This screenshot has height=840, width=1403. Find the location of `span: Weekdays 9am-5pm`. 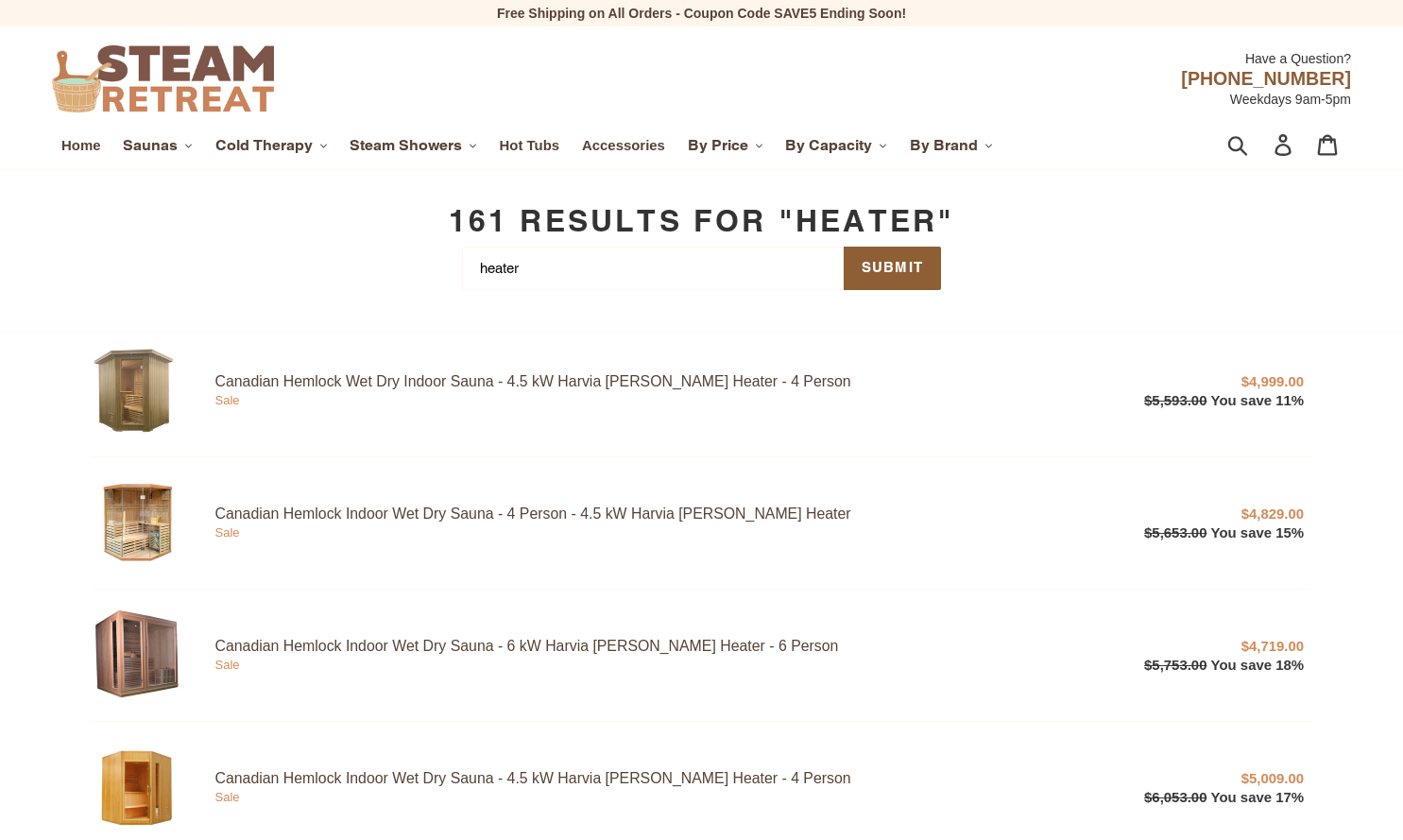

span: Weekdays 9am-5pm is located at coordinates (1290, 99).